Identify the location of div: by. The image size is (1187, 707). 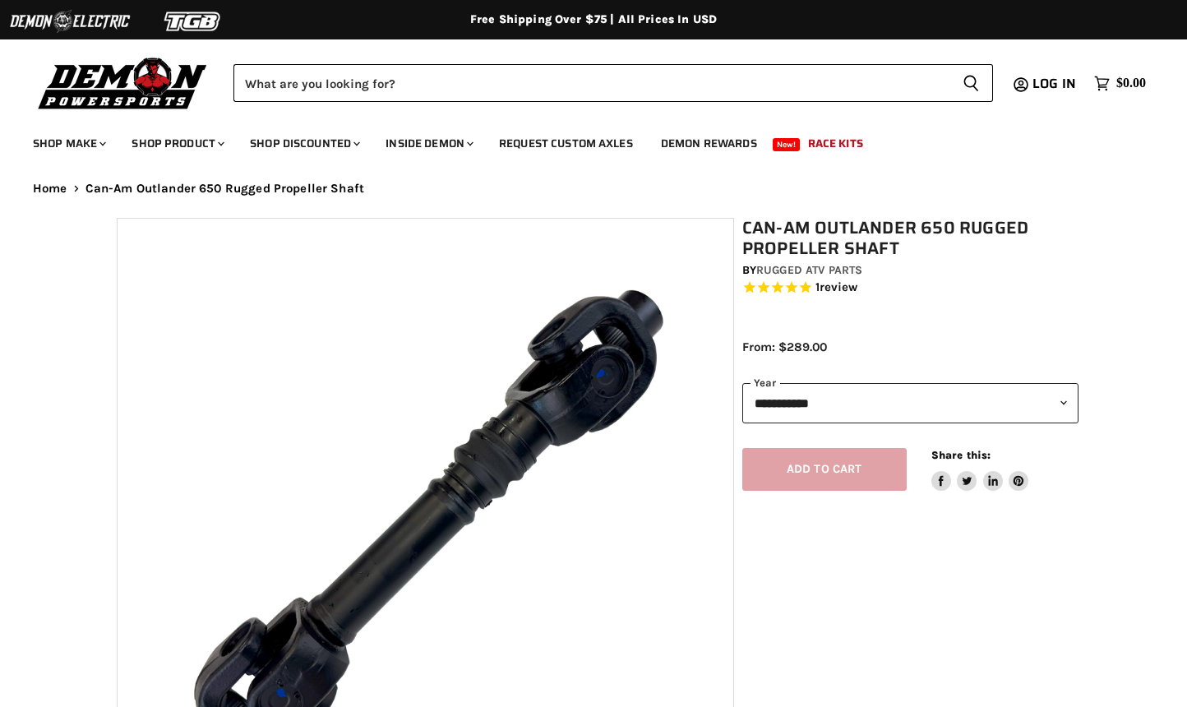
(910, 270).